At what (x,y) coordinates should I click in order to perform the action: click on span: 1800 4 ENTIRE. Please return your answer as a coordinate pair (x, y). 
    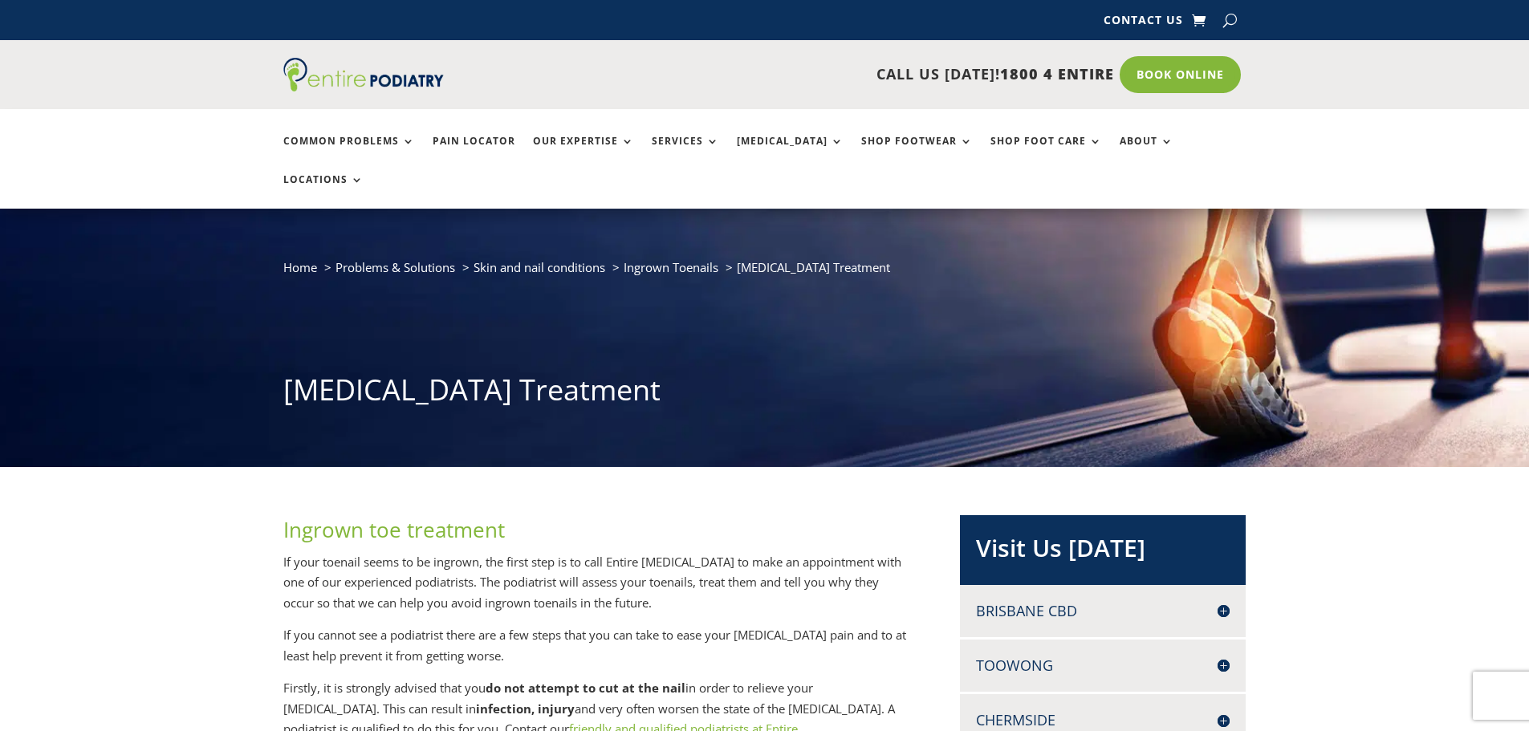
    Looking at the image, I should click on (1057, 74).